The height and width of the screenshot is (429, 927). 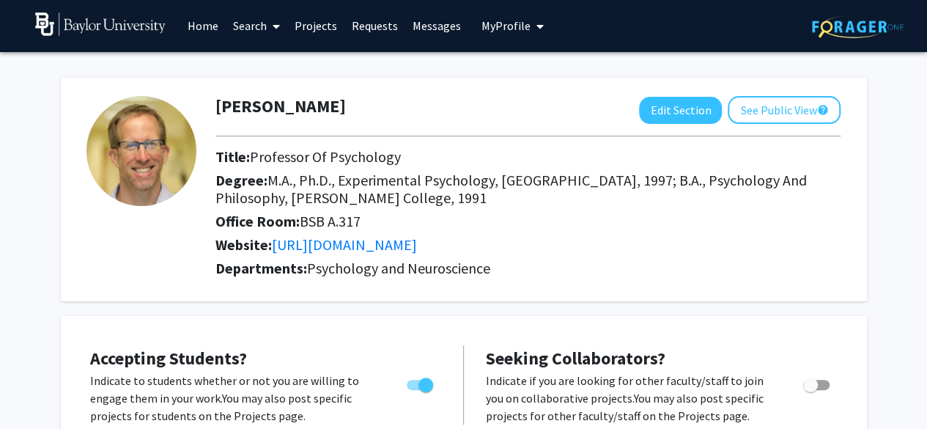 I want to click on span: BSB A.317, so click(x=330, y=221).